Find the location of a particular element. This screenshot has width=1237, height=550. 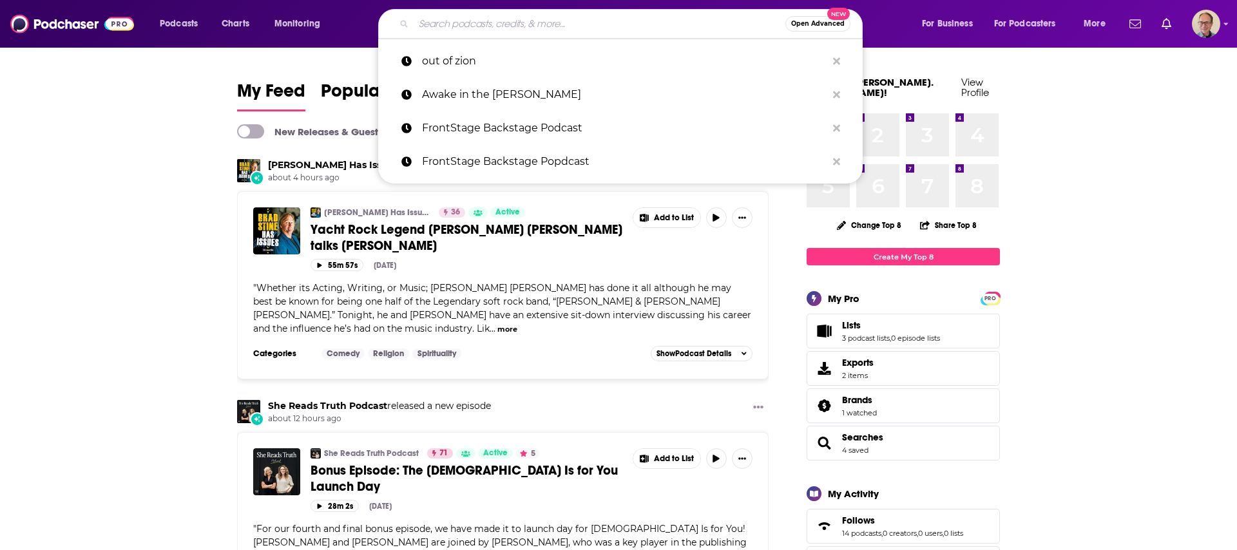

a: Yacht Rock Legend John Ford Coley talks Jesus is located at coordinates (276, 231).